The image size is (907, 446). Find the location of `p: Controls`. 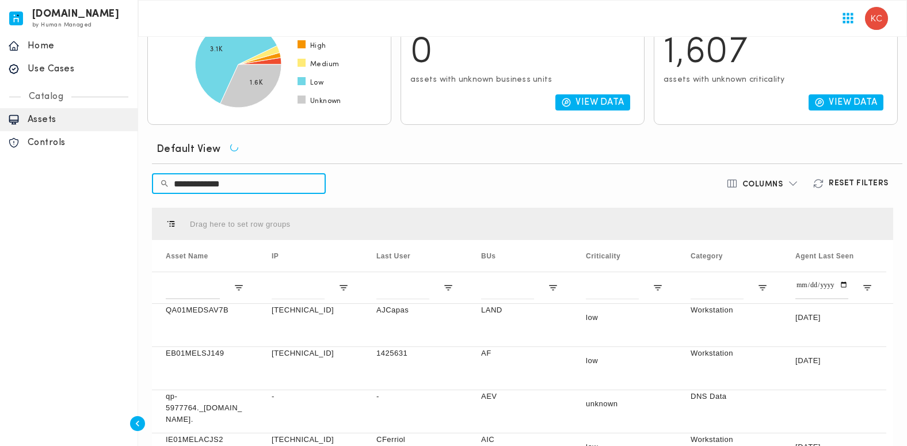

p: Controls is located at coordinates (78, 143).